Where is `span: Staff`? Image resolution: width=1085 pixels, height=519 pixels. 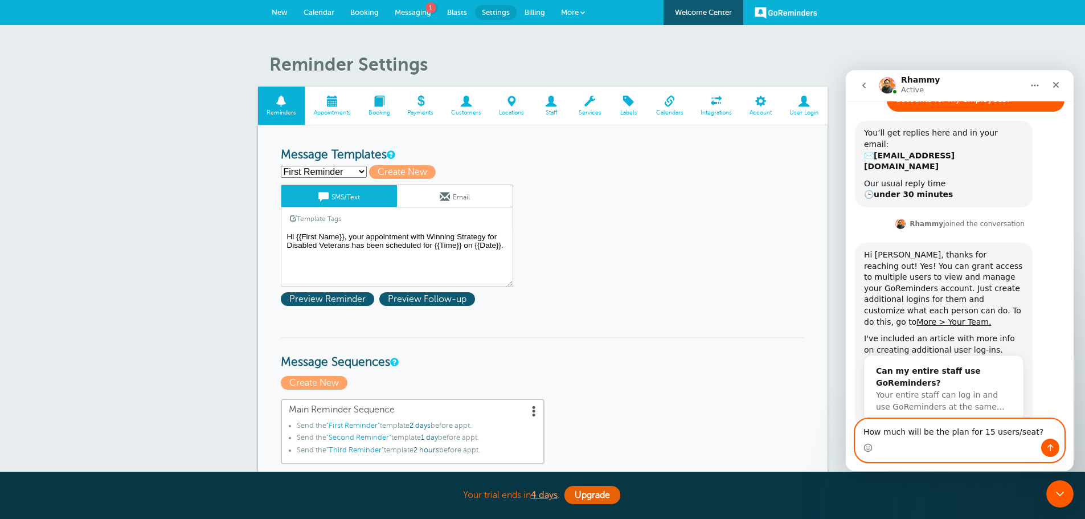 span: Staff is located at coordinates (551, 113).